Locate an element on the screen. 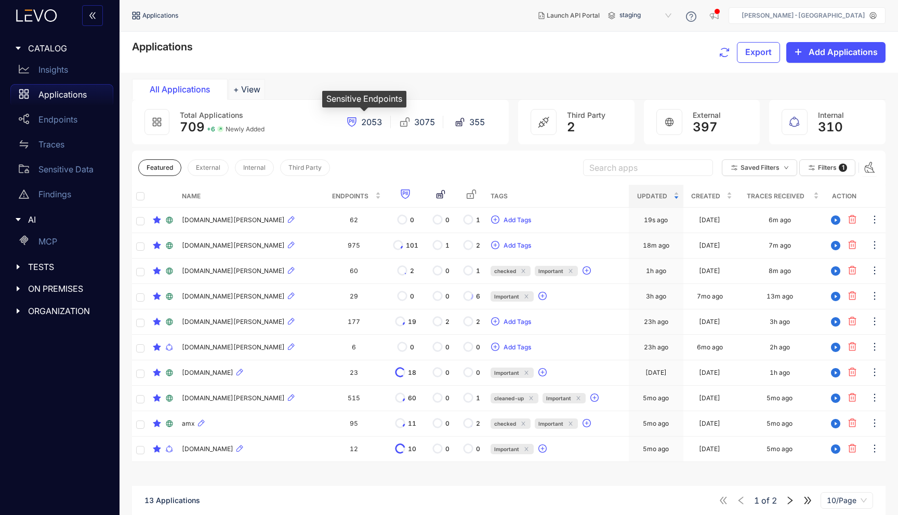  th: Endpoints is located at coordinates (354, 196).